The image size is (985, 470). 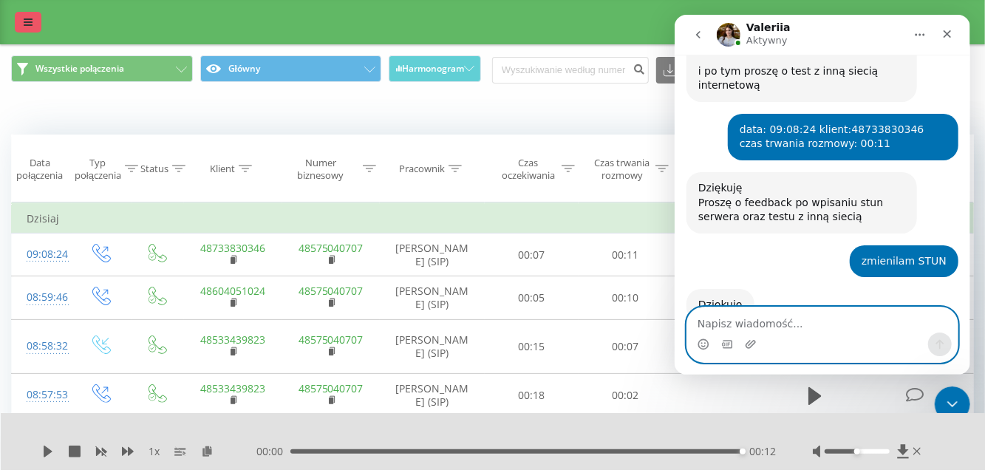 What do you see at coordinates (625, 395) in the screenshot?
I see `td: 00:02` at bounding box center [625, 395].